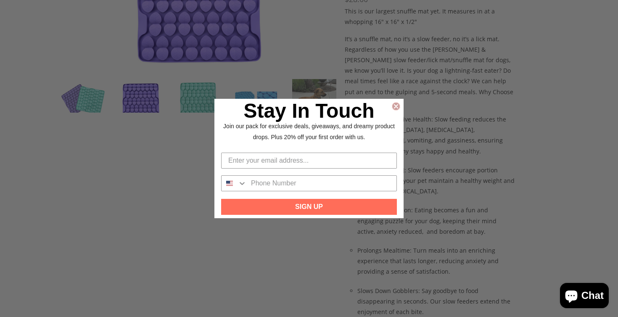 Image resolution: width=618 pixels, height=317 pixels. What do you see at coordinates (396, 106) in the screenshot?
I see `button: Close dialog` at bounding box center [396, 106].